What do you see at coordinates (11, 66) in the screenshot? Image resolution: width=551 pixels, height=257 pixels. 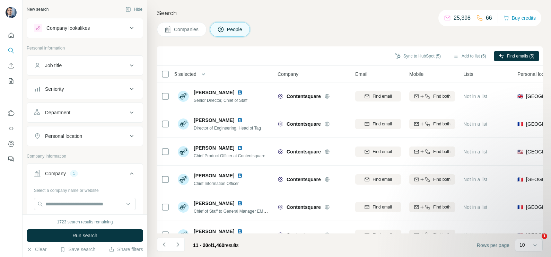 I see `button: Enrich CSV` at bounding box center [11, 66].